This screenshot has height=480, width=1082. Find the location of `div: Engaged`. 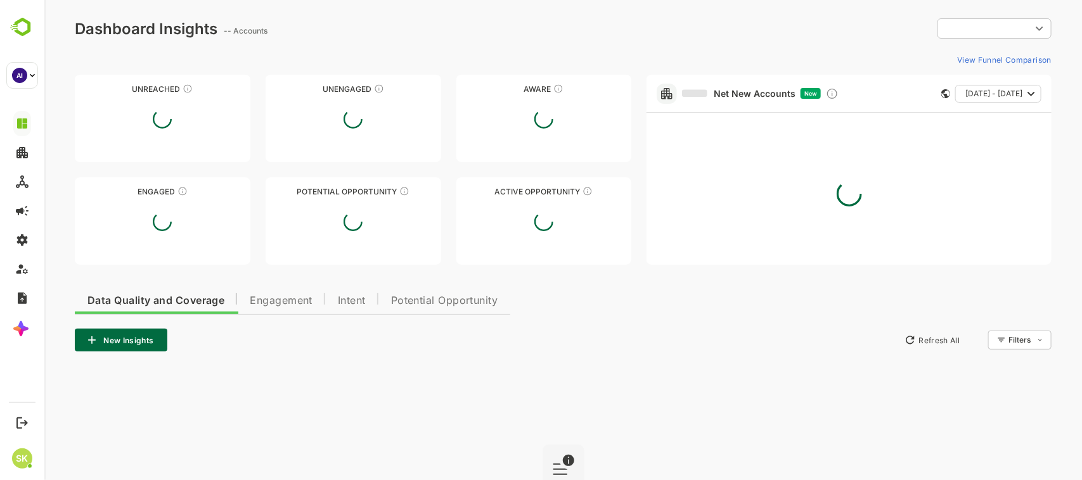

div: Engaged is located at coordinates (118, 191).